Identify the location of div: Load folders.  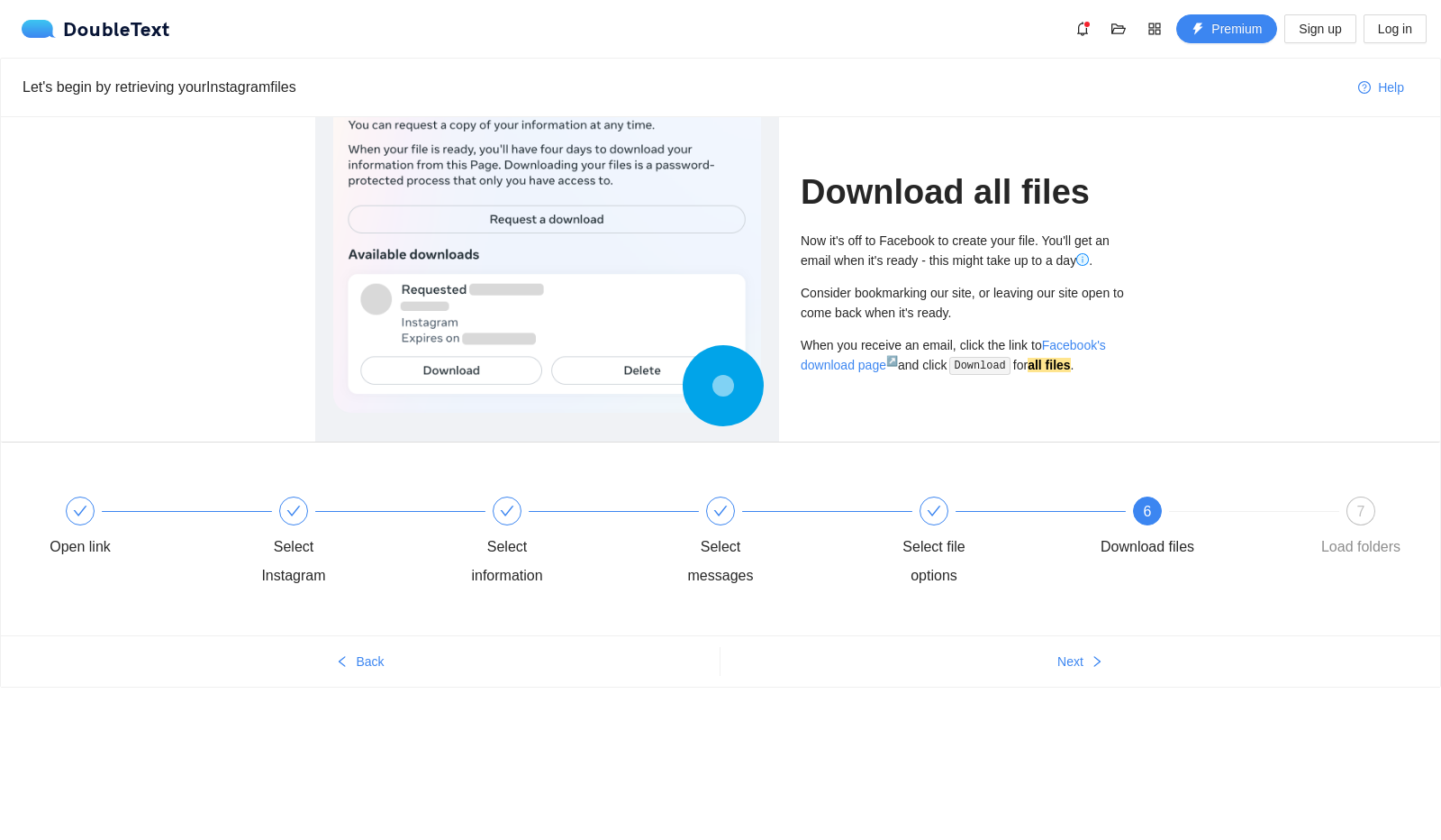
(1361, 546).